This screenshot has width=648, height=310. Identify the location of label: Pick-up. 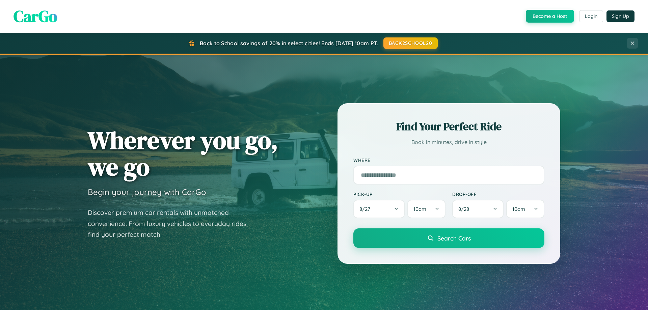
(399, 194).